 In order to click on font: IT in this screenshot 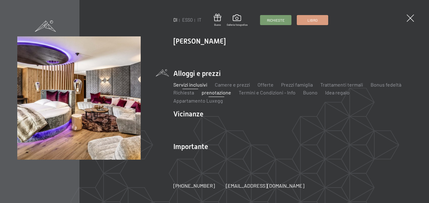, I will do `click(199, 20)`.